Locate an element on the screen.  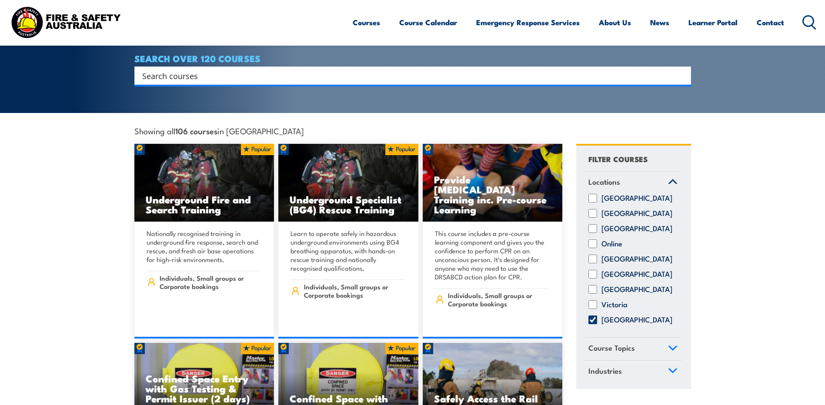
a: Emergency Response Services is located at coordinates (528, 22).